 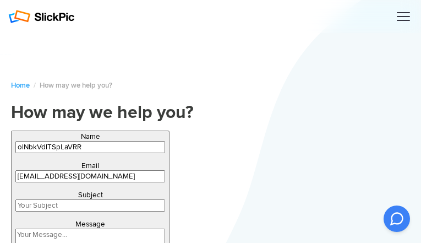 What do you see at coordinates (76, 85) in the screenshot?
I see `span: How may we help you?` at bounding box center [76, 85].